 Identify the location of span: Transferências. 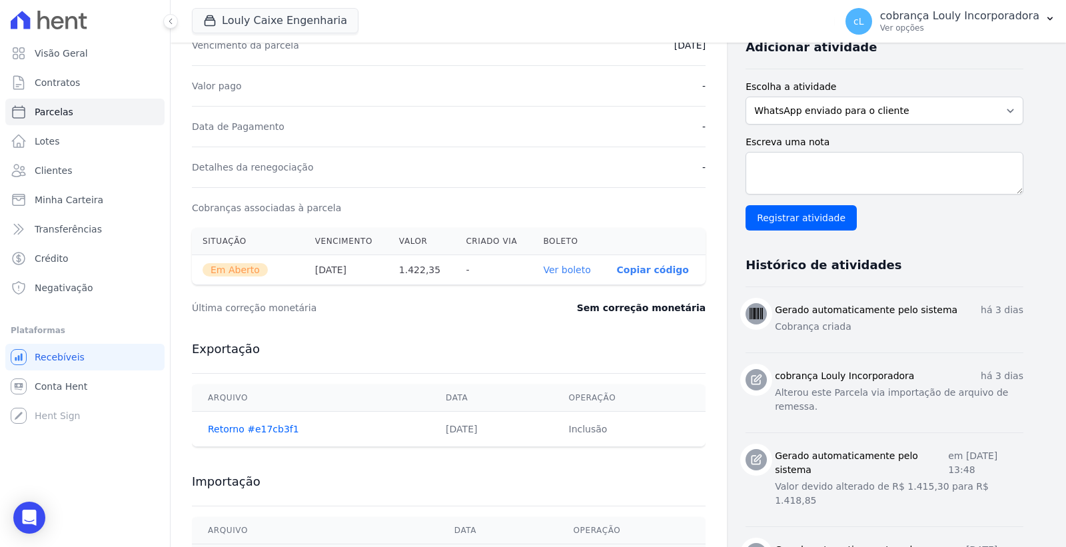
(68, 229).